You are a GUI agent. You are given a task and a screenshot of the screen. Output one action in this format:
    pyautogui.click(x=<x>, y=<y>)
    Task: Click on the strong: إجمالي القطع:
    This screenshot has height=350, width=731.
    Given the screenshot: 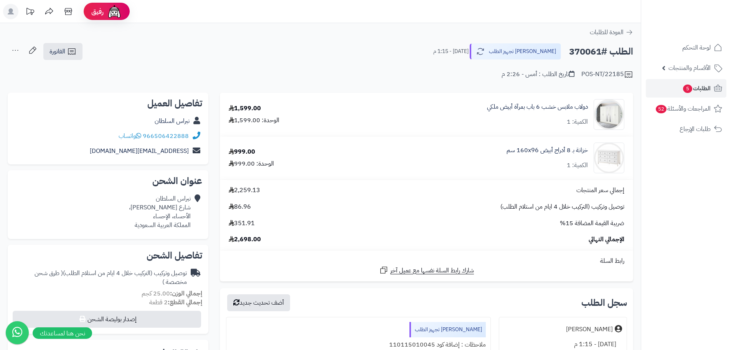 What is the action you would take?
    pyautogui.click(x=185, y=302)
    